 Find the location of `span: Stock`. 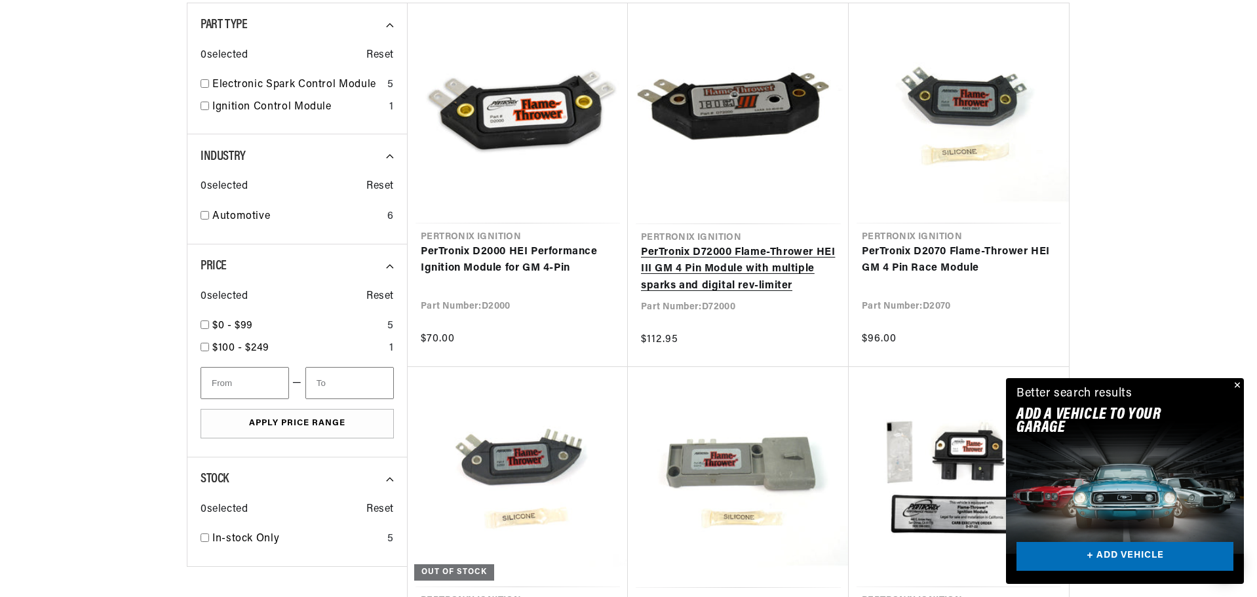

span: Stock is located at coordinates (214, 479).